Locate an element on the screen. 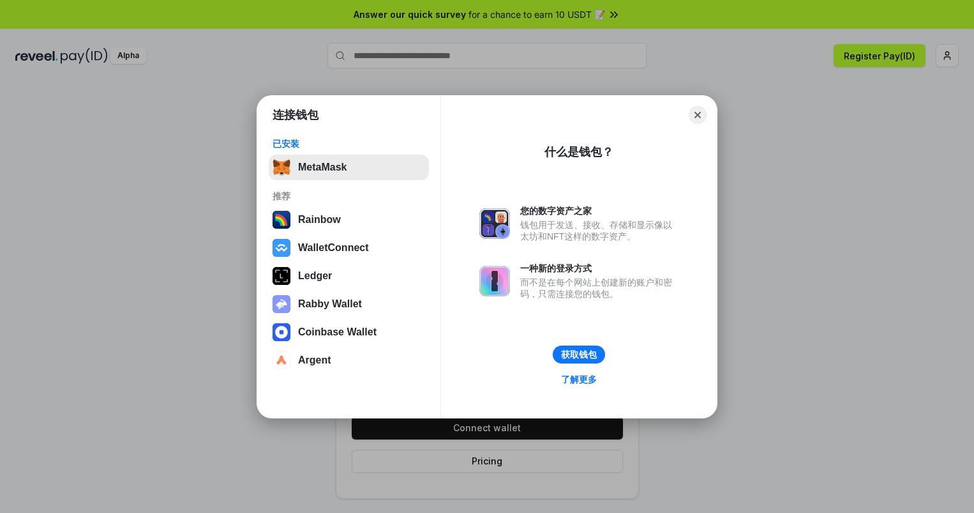 Image resolution: width=974 pixels, height=513 pixels. div: 什么是钱包？ is located at coordinates (579, 152).